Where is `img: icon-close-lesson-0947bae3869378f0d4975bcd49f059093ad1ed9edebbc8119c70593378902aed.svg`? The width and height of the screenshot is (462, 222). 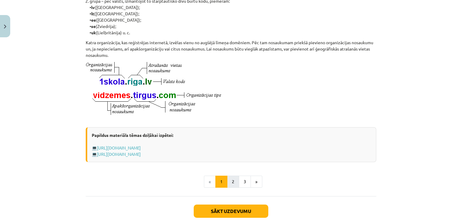
img: icon-close-lesson-0947bae3869378f0d4975bcd49f059093ad1ed9edebbc8119c70593378902aed.svg is located at coordinates (5, 26).